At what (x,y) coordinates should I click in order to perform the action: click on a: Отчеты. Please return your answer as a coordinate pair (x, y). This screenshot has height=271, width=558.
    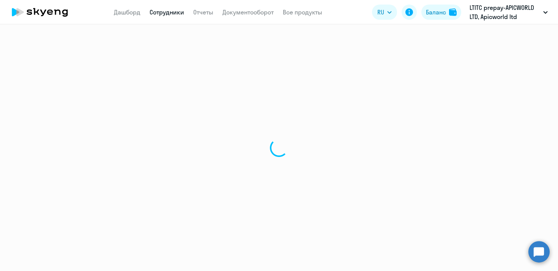
    Looking at the image, I should click on (203, 12).